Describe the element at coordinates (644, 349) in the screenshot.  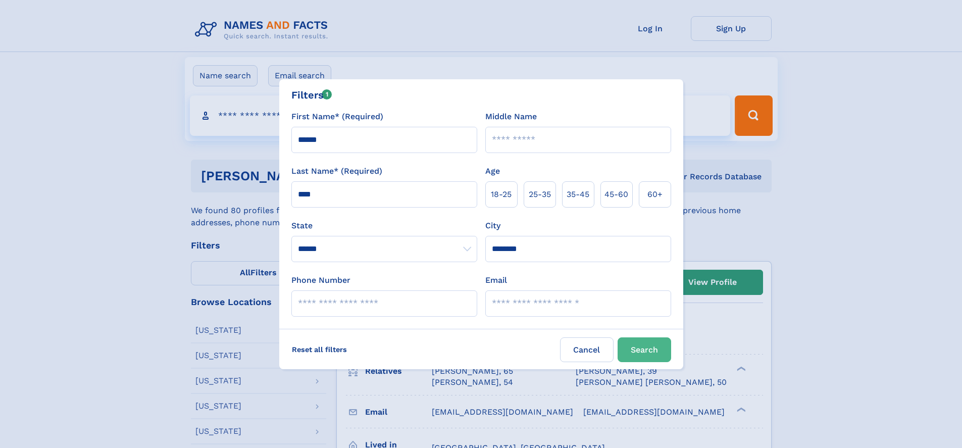
I see `button: Search` at that location.